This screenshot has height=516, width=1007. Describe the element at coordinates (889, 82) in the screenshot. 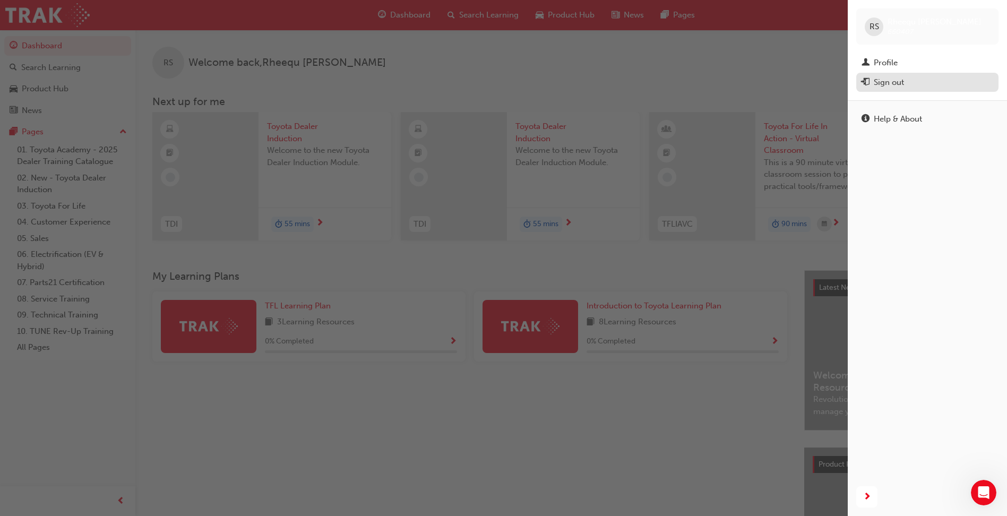

I see `div: Sign out` at that location.